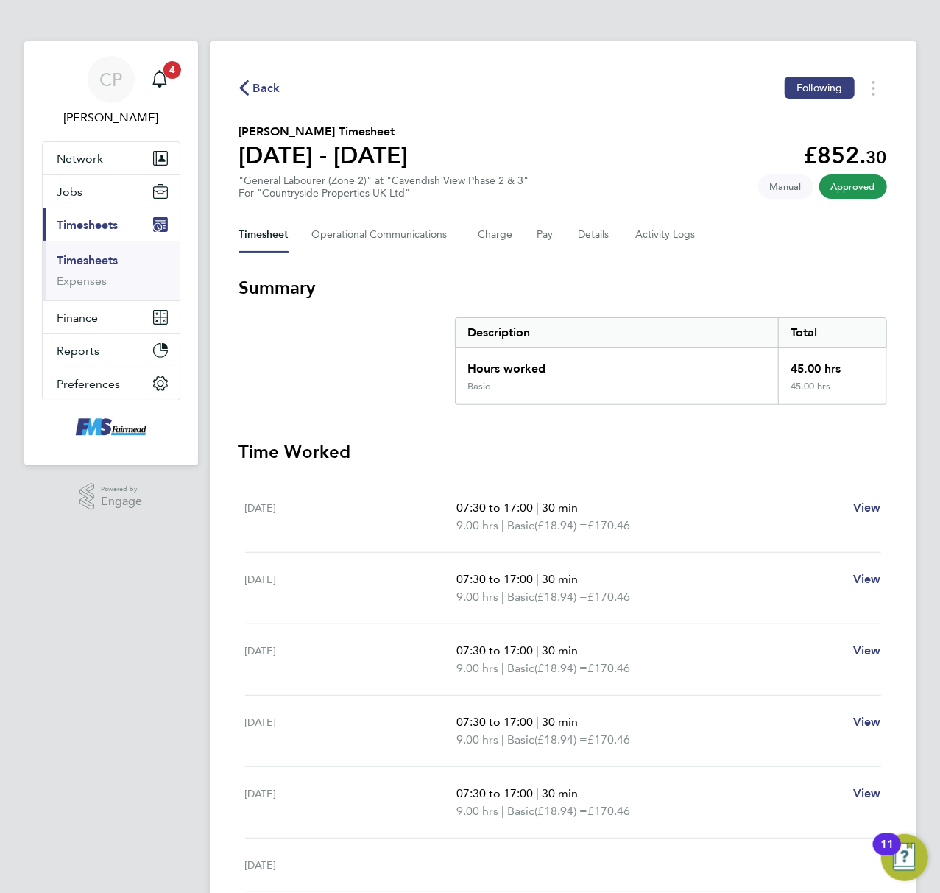 Image resolution: width=940 pixels, height=893 pixels. Describe the element at coordinates (887, 854) in the screenshot. I see `div: 11` at that location.